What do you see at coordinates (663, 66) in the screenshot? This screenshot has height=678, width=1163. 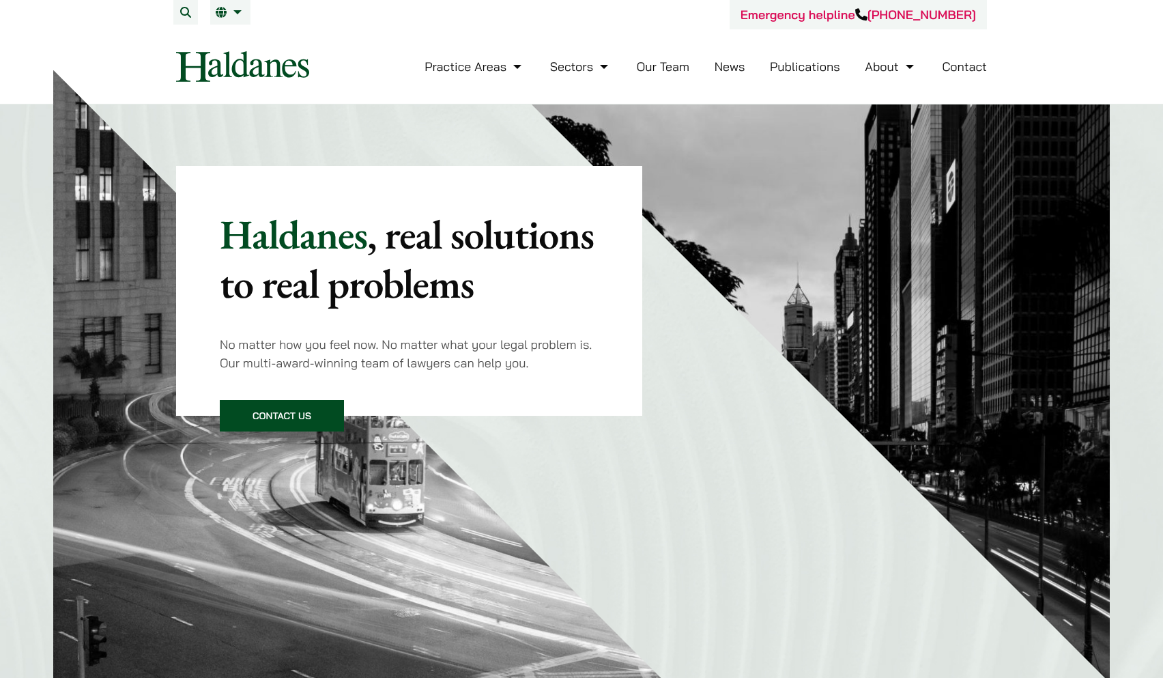 I see `a: Our Team` at bounding box center [663, 66].